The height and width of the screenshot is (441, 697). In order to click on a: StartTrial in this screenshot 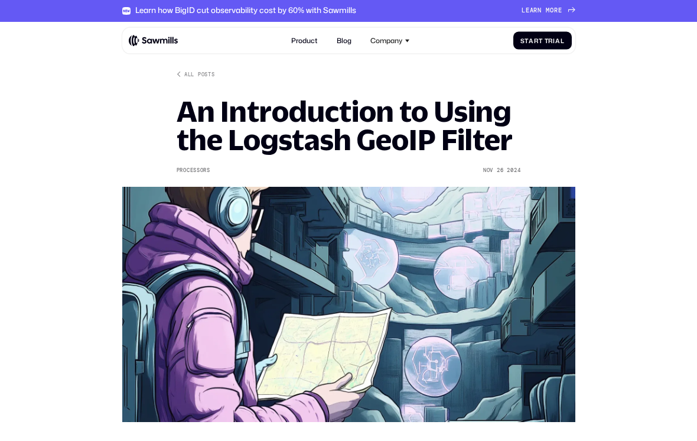, I will do `click(542, 41)`.